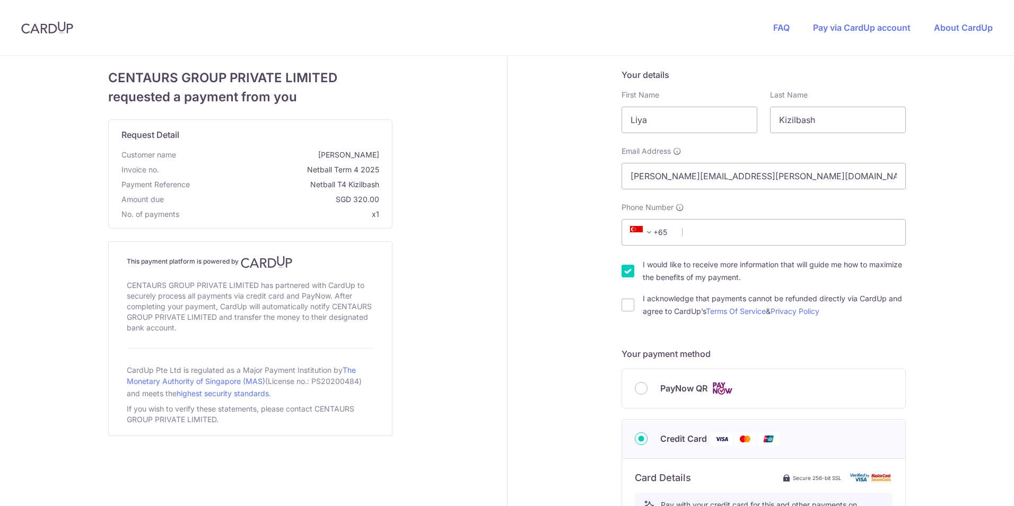  What do you see at coordinates (722, 439) in the screenshot?
I see `img: Visa` at bounding box center [722, 439].